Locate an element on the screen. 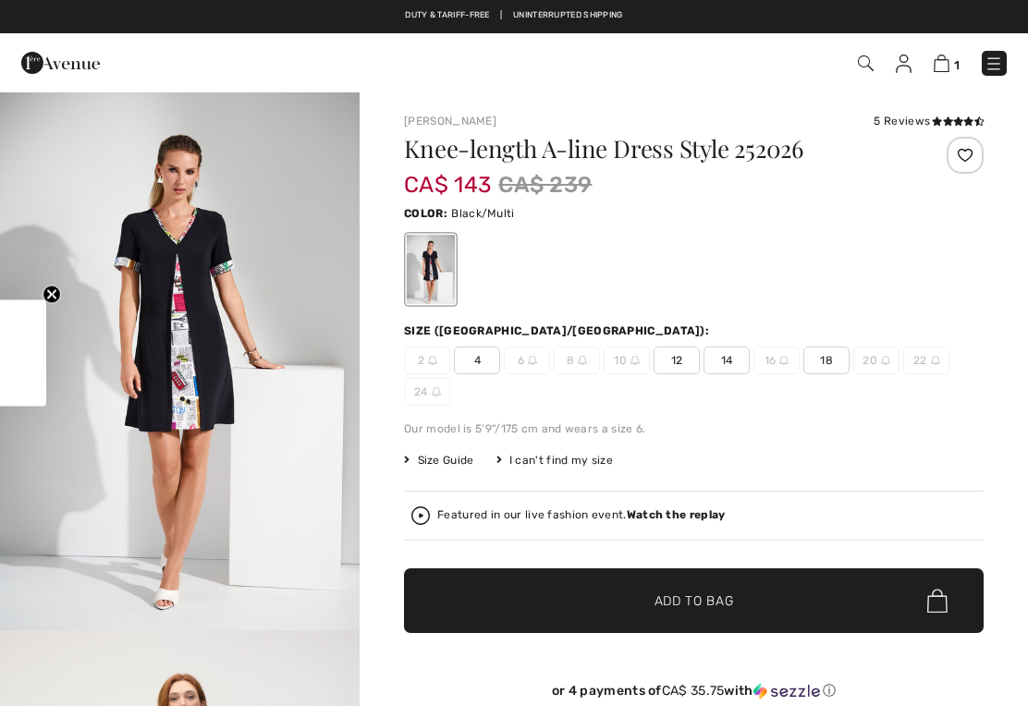 The width and height of the screenshot is (1028, 706). span: CA$ 143 is located at coordinates (448, 176).